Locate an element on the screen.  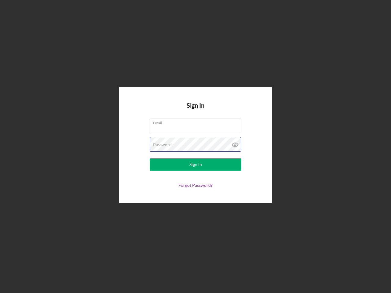
label: Password is located at coordinates (162, 145).